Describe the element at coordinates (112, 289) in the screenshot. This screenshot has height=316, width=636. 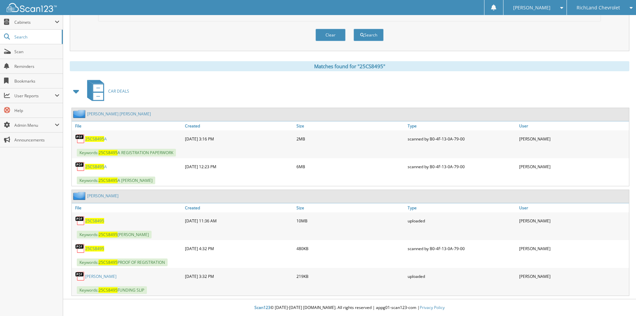
I see `span: Keywords: FUNDING SLIP` at that location.